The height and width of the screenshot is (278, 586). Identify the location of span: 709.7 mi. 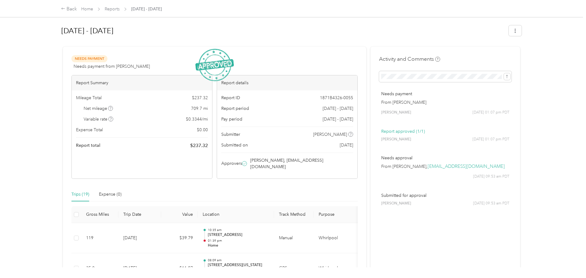
(199, 108).